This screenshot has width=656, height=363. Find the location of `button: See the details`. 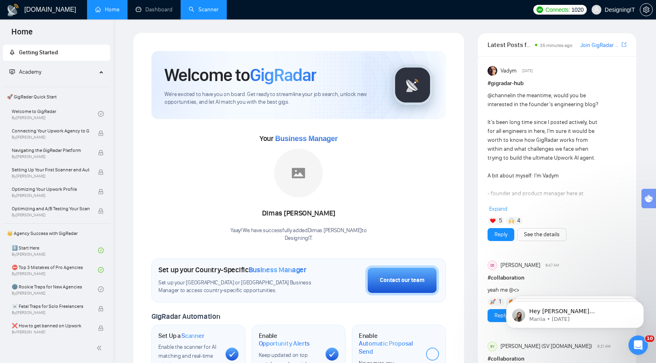

button: See the details is located at coordinates (542, 234).